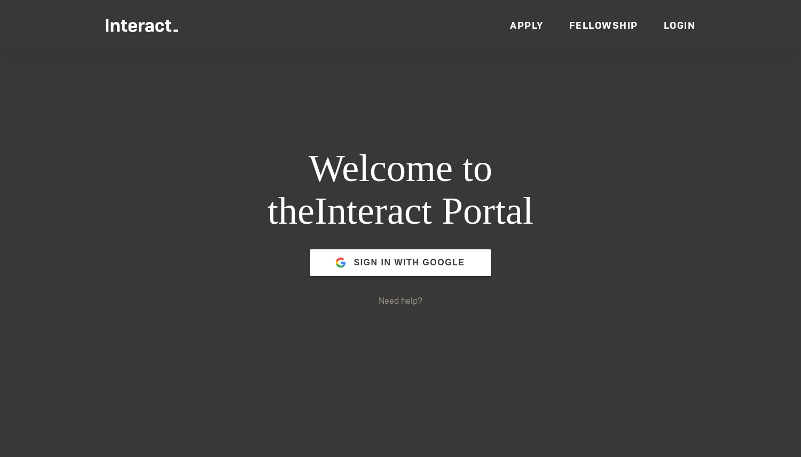 This screenshot has height=457, width=801. What do you see at coordinates (603, 25) in the screenshot?
I see `a: Fellowship` at bounding box center [603, 25].